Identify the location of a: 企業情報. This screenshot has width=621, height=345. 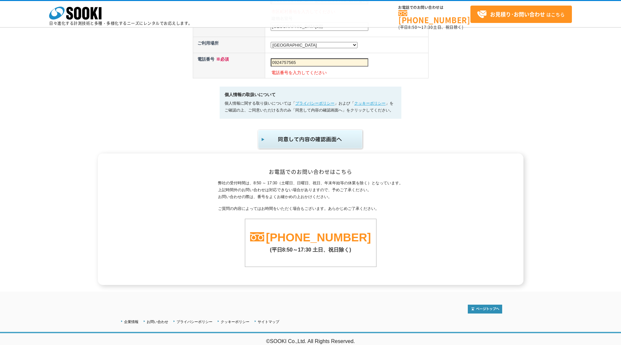
(131, 321).